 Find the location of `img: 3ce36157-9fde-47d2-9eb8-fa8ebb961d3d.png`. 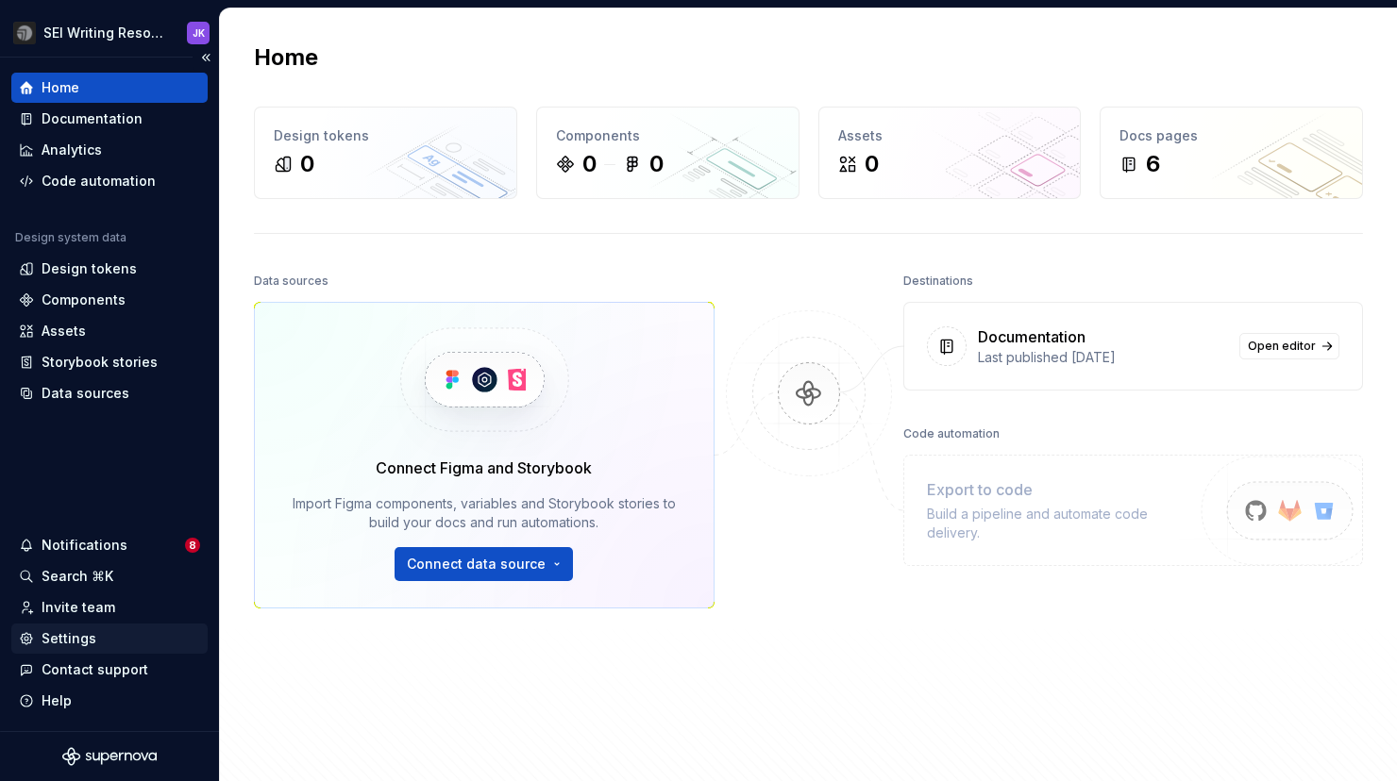

img: 3ce36157-9fde-47d2-9eb8-fa8ebb961d3d.png is located at coordinates (25, 33).